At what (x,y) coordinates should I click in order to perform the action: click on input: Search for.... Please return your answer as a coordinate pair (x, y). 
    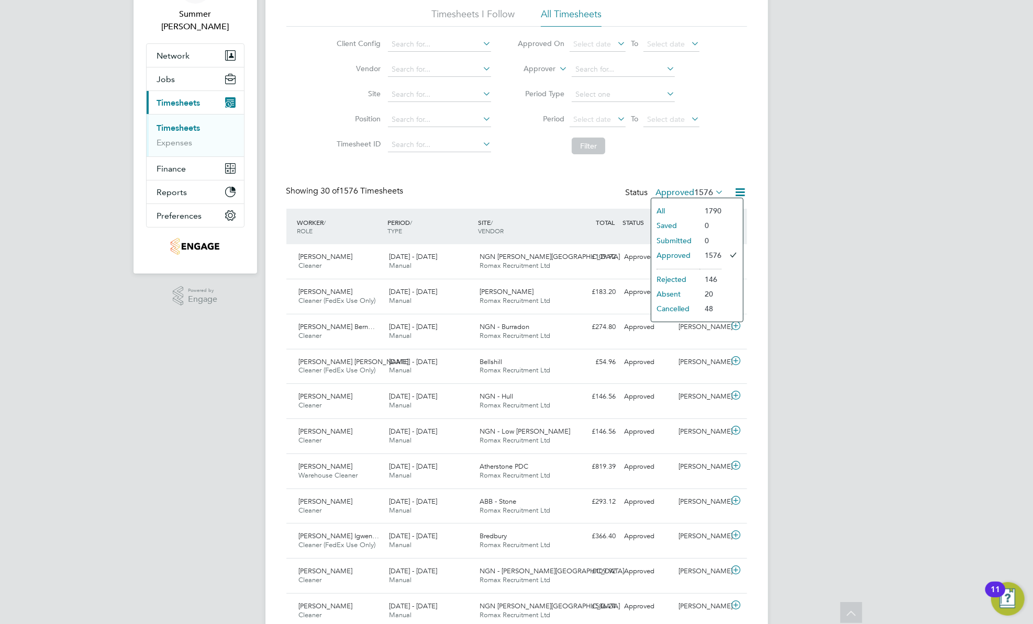
    Looking at the image, I should click on (439, 70).